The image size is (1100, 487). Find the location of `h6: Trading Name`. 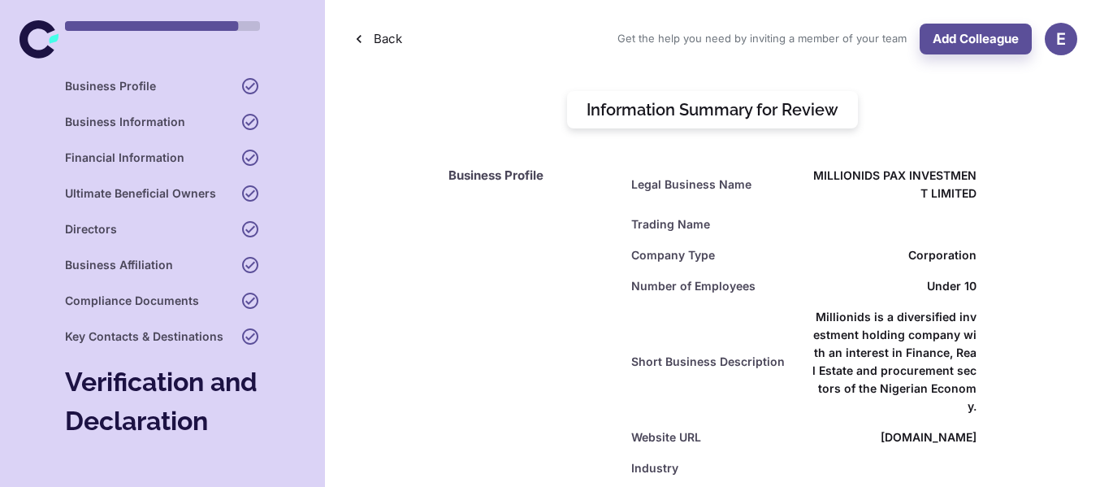

h6: Trading Name is located at coordinates (670, 224).